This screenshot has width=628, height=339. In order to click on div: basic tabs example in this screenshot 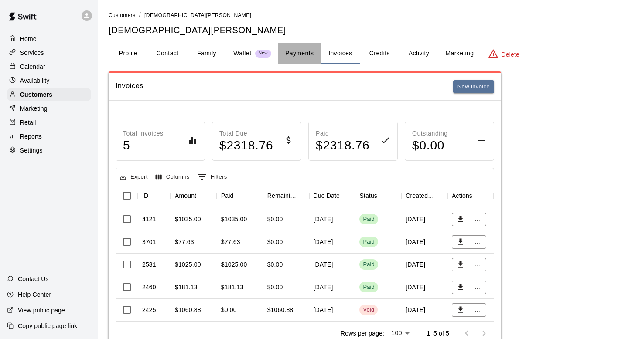, I will do `click(363, 54)`.